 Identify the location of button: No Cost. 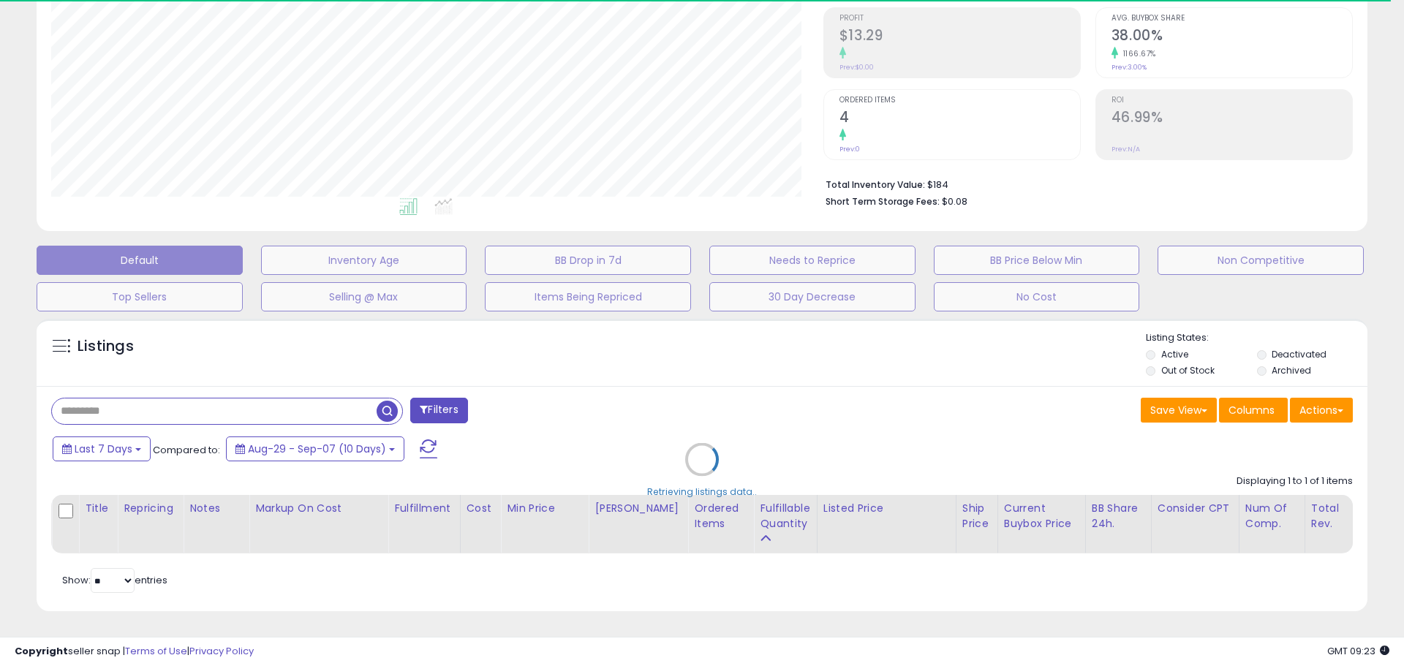
(1037, 297).